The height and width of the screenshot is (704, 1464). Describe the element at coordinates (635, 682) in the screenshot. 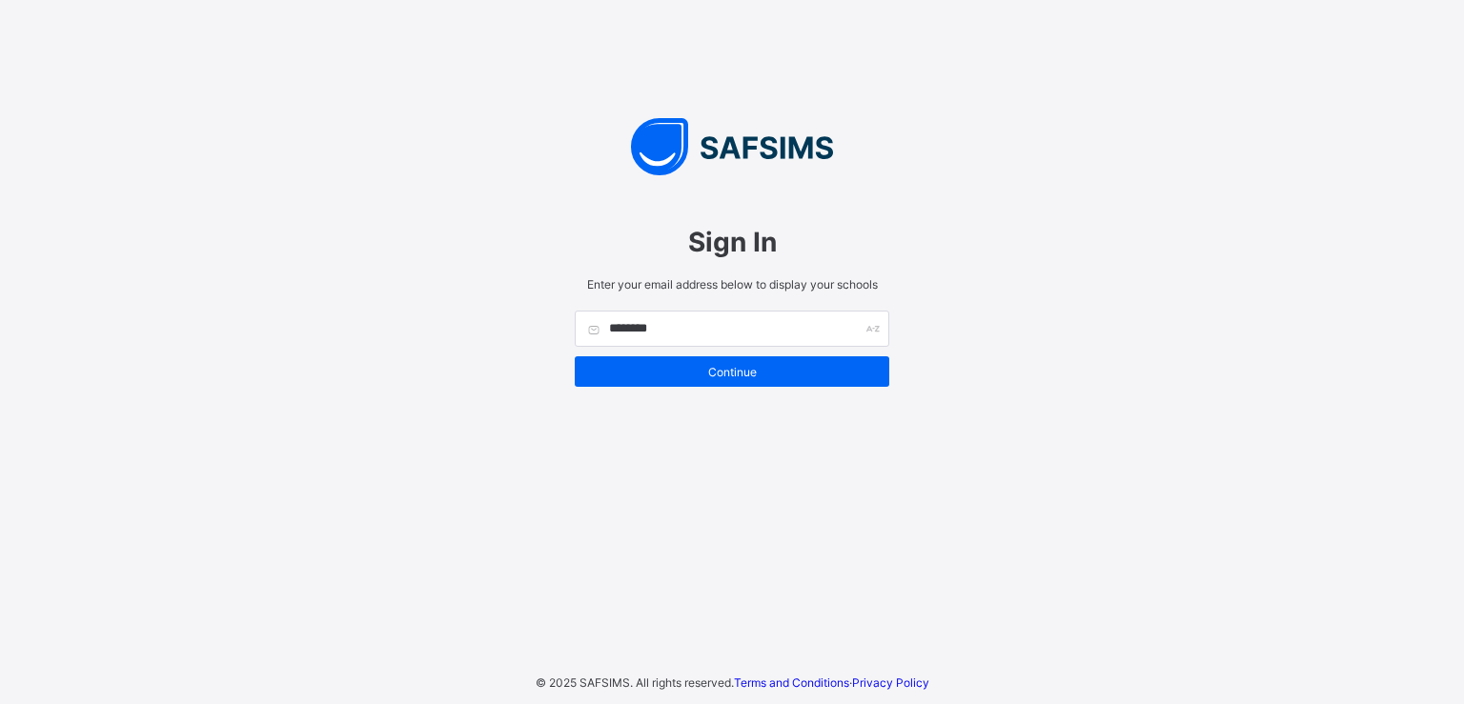

I see `span: © 2025 SAFSIMS. All rights reserved.` at that location.